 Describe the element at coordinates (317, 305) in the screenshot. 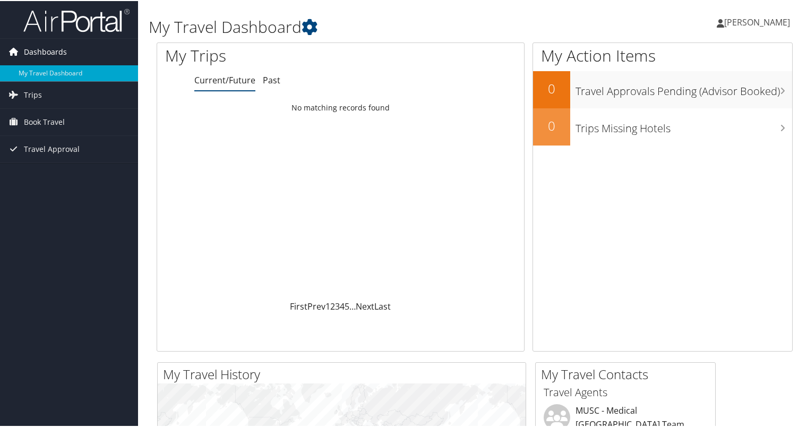

I see `a: Prev` at that location.